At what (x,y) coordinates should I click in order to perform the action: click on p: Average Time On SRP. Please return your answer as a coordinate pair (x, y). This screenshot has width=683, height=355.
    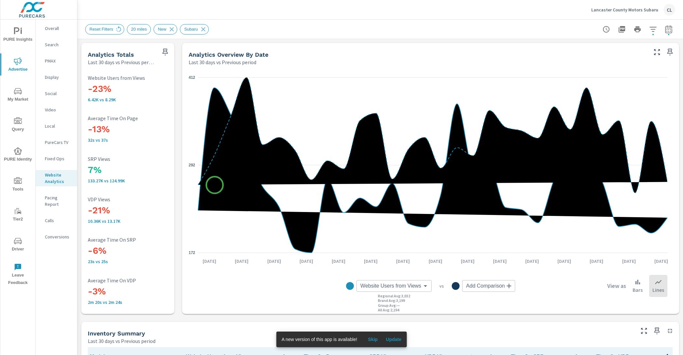
    Looking at the image, I should click on (131, 240).